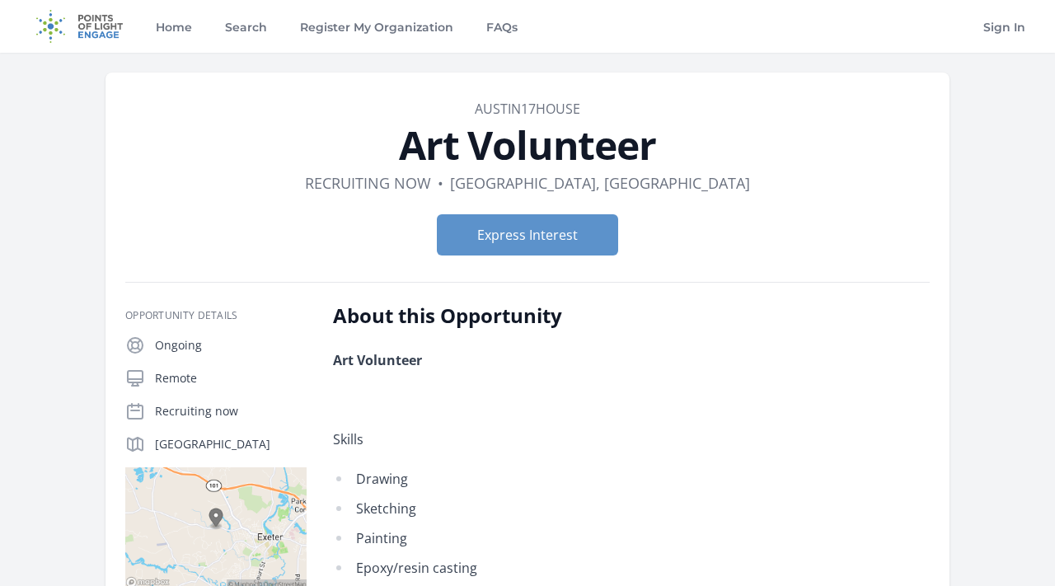 The height and width of the screenshot is (586, 1055). What do you see at coordinates (574, 538) in the screenshot?
I see `li: Painting` at bounding box center [574, 538].